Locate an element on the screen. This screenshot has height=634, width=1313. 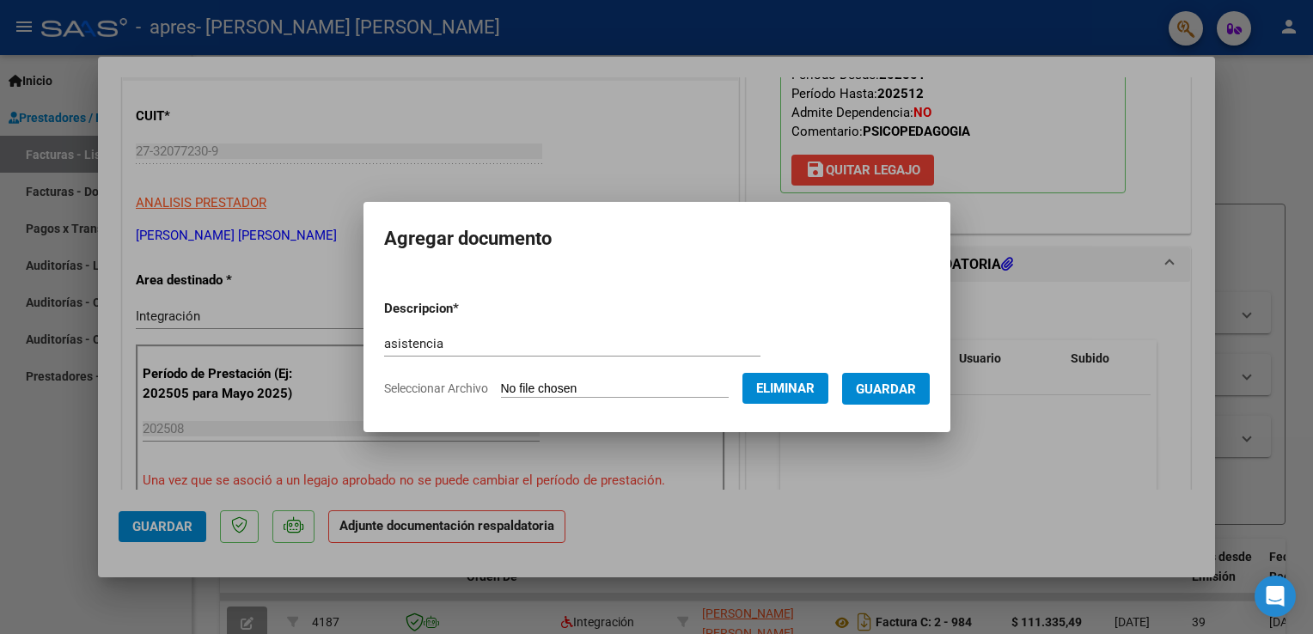
button: Eliminar is located at coordinates (786, 388).